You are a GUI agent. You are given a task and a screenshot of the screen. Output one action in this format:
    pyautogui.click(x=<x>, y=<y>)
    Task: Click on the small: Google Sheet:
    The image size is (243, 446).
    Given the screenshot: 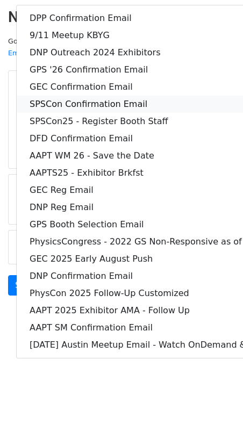 What is the action you would take?
    pyautogui.click(x=78, y=47)
    